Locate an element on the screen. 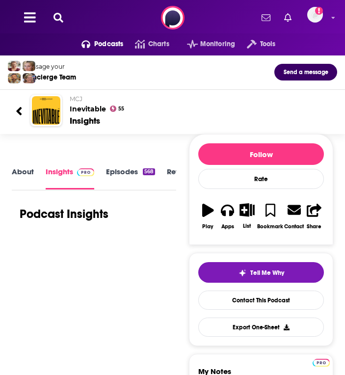 Image resolution: width=345 pixels, height=375 pixels. span: Monitoring is located at coordinates (217, 44).